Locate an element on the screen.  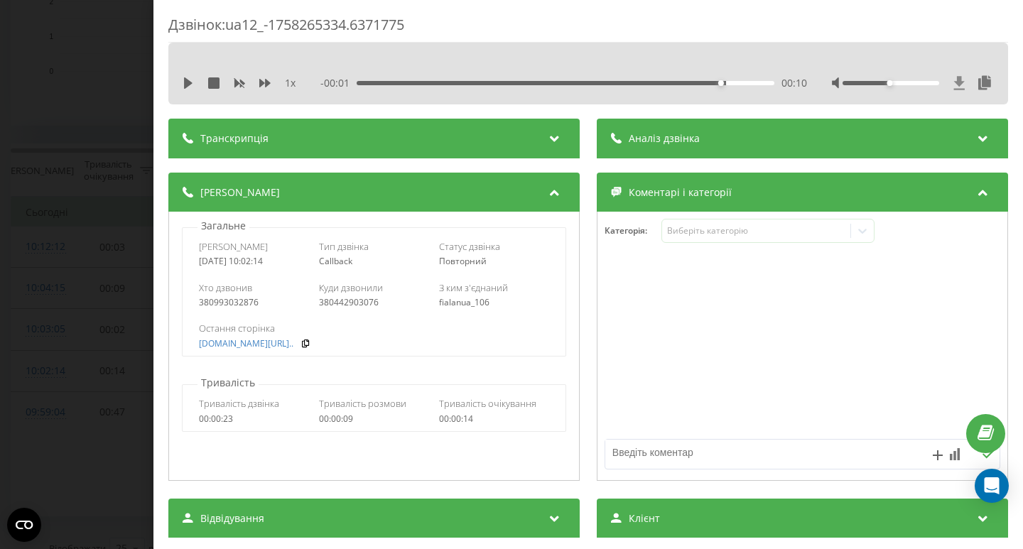
div: Open Intercom Messenger is located at coordinates (992, 486).